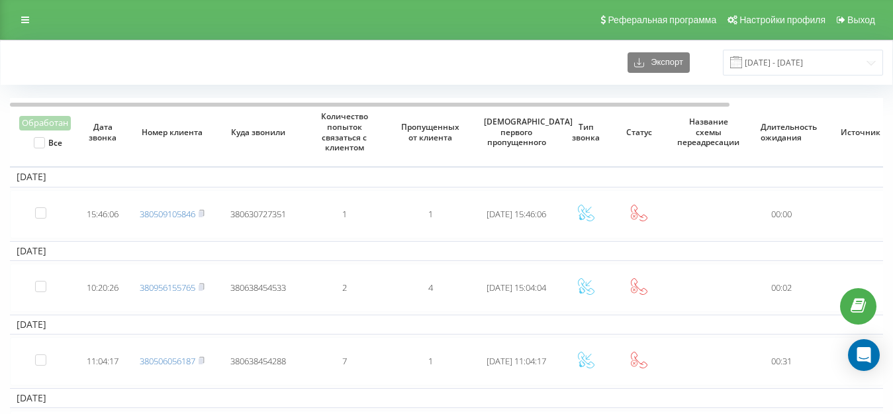 The image size is (893, 414). Describe the element at coordinates (258, 287) in the screenshot. I see `span: 380638454533` at that location.